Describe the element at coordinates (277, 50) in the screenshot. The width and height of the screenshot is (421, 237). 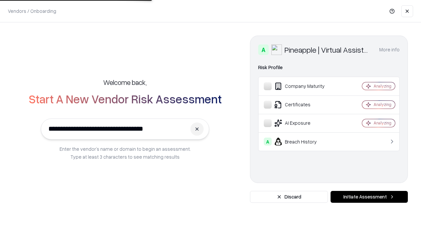
I see `img: Pineapple | Virtual Assistant Agency` at that location.